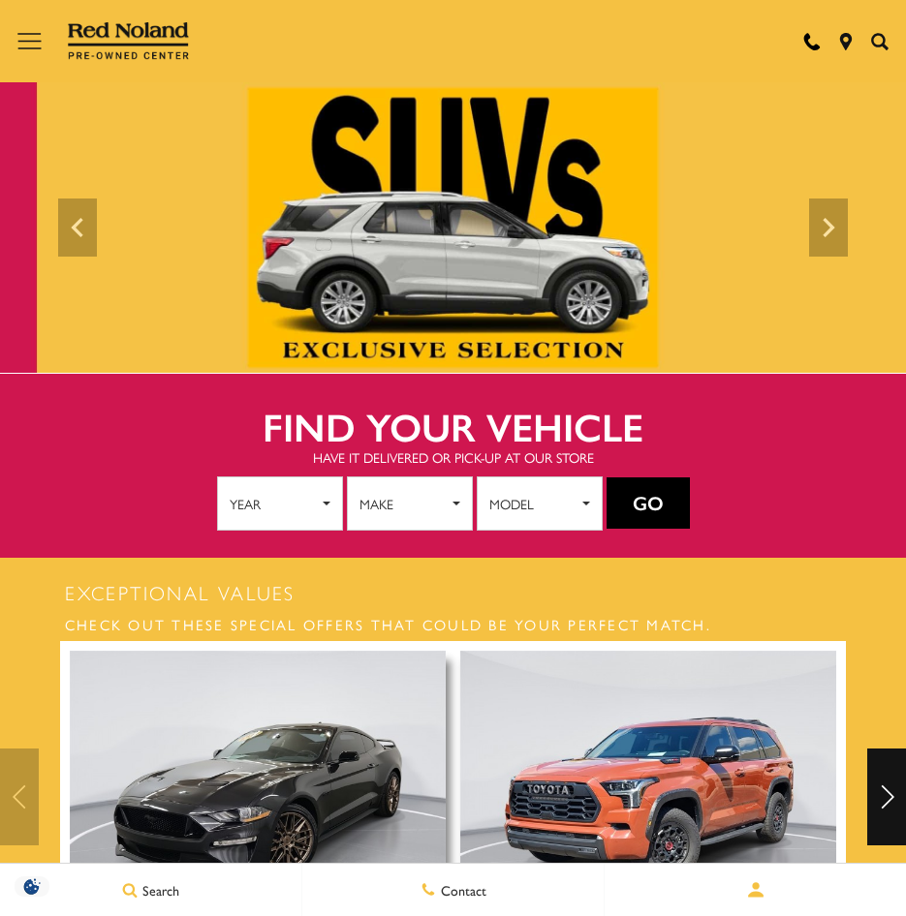  Describe the element at coordinates (129, 42) in the screenshot. I see `img: Red Noland Pre-Owned` at that location.